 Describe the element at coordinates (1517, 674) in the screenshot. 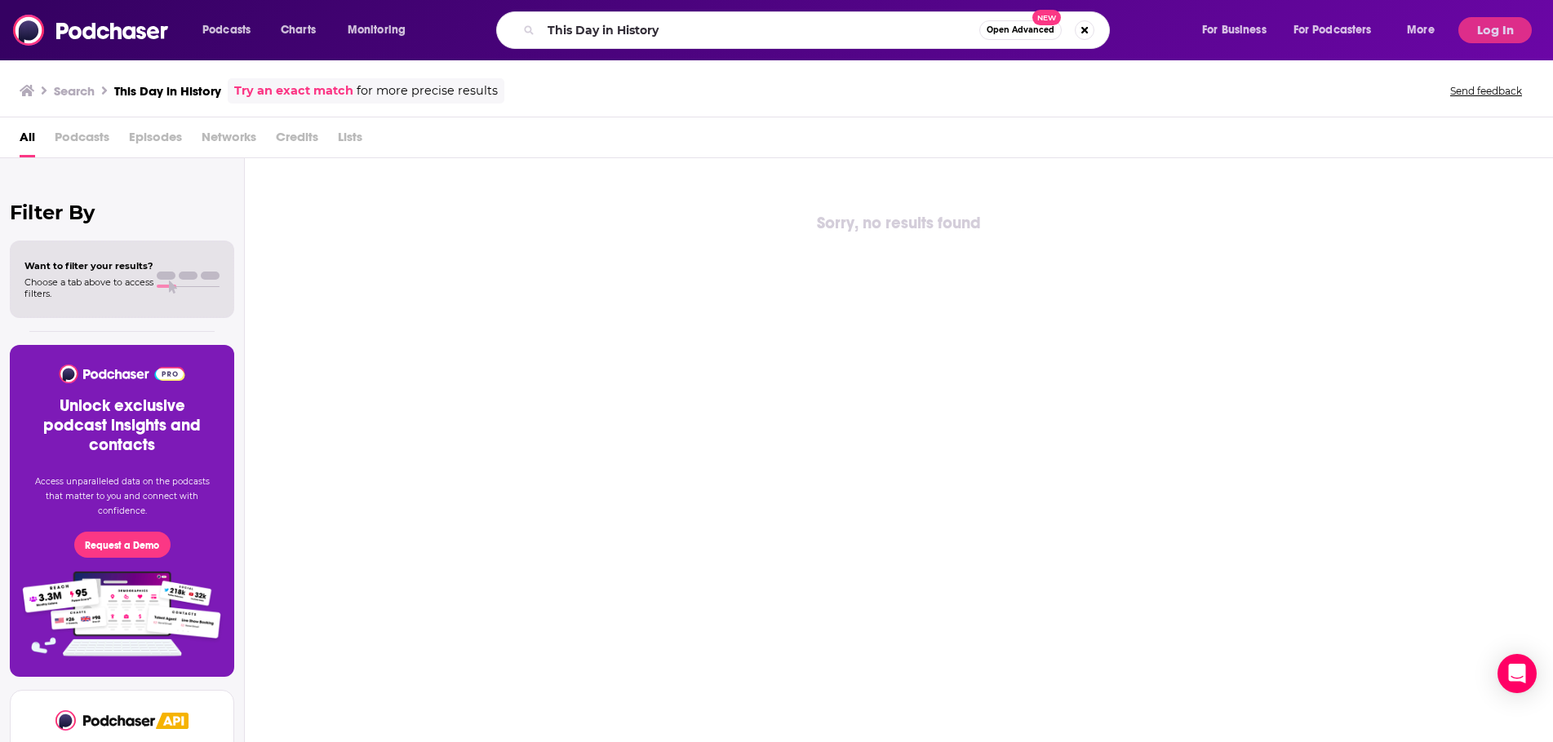

I see `div: Open Intercom Messenger` at that location.